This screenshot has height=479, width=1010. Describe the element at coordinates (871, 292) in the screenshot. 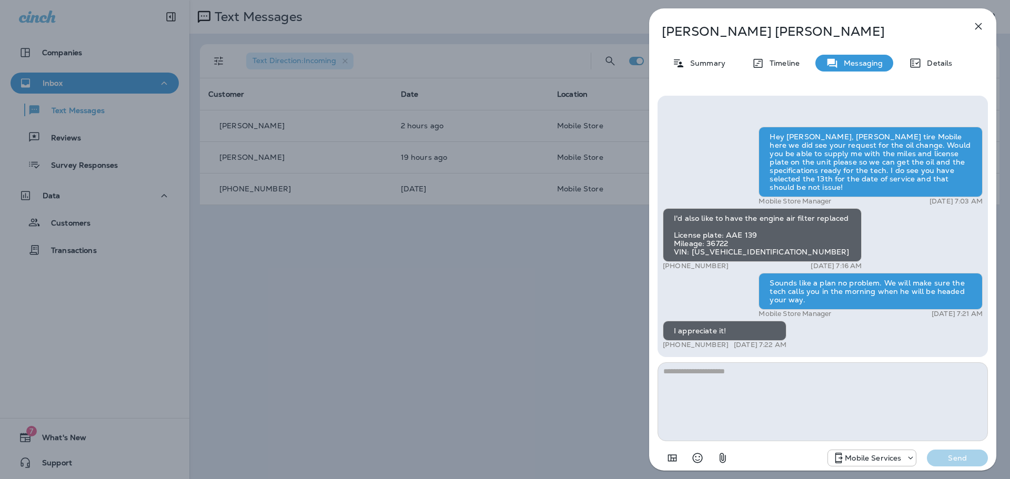

I see `div: Sounds like a plan no problem. We will make sure the tech calls you in the morning when he will b...` at that location.